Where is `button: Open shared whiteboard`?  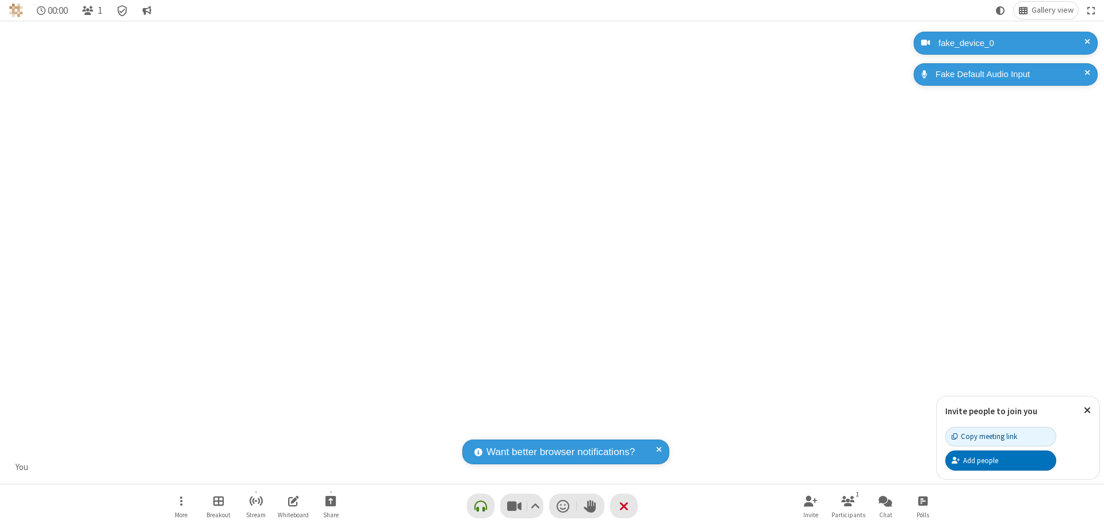
button: Open shared whiteboard is located at coordinates (293, 505).